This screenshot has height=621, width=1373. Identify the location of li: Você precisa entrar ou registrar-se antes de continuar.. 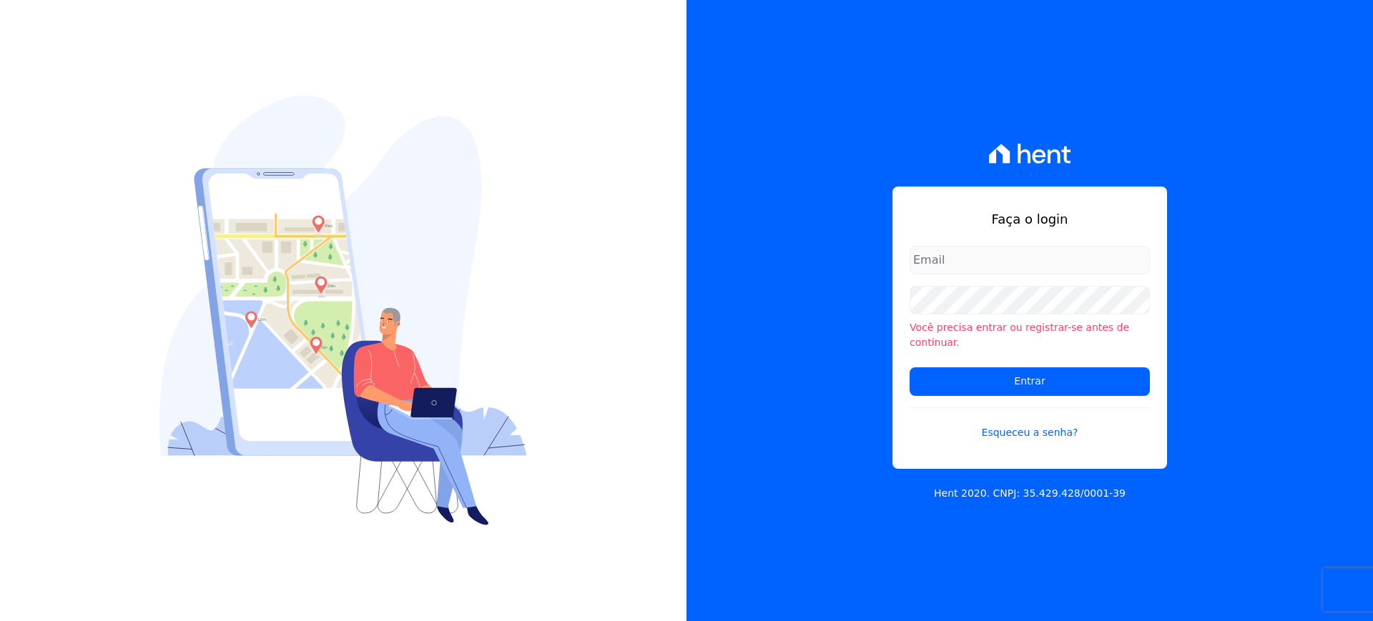
(1030, 335).